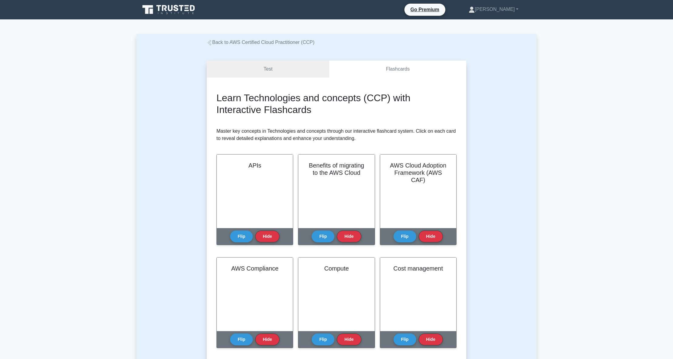 Image resolution: width=673 pixels, height=359 pixels. What do you see at coordinates (398, 69) in the screenshot?
I see `a: Flashcards` at bounding box center [398, 69].